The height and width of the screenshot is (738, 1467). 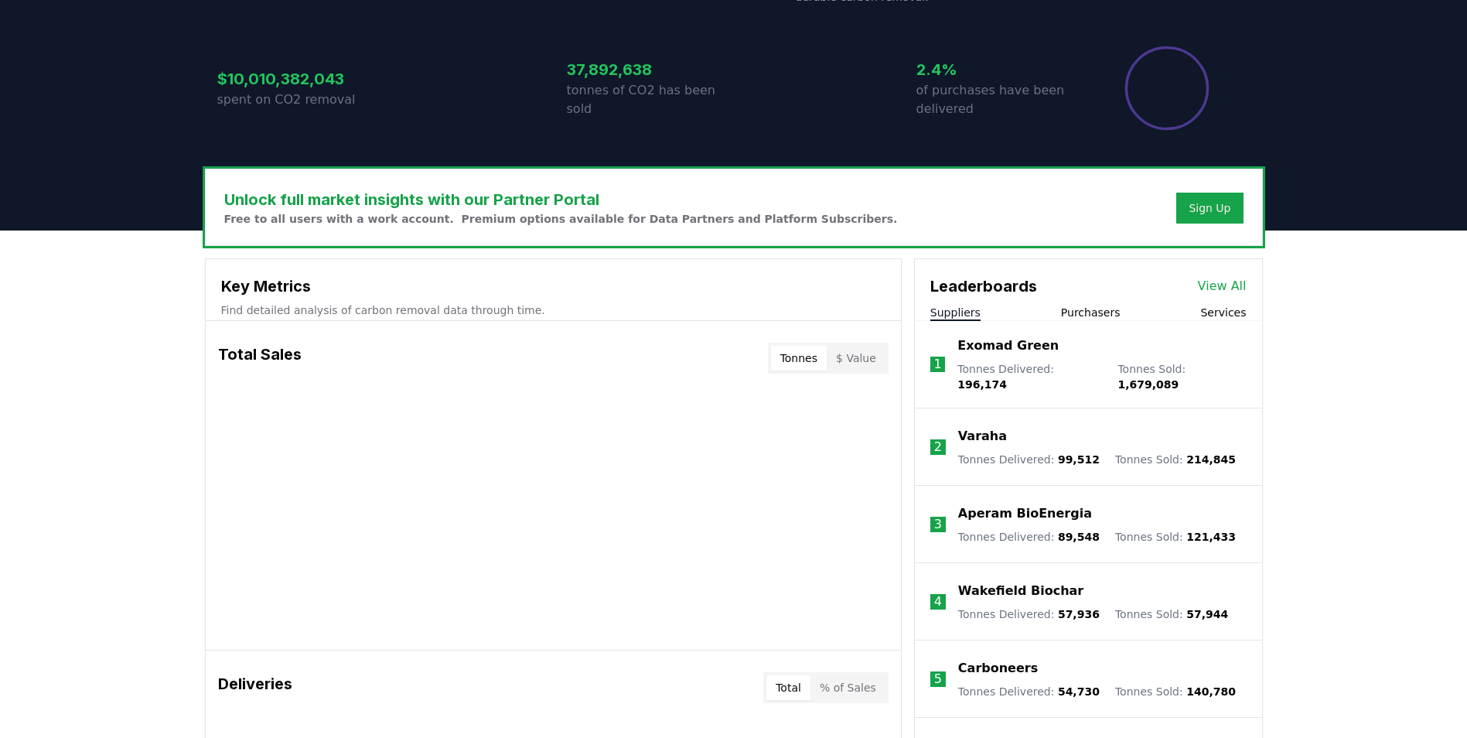 I want to click on button: Sign Up, so click(x=1209, y=208).